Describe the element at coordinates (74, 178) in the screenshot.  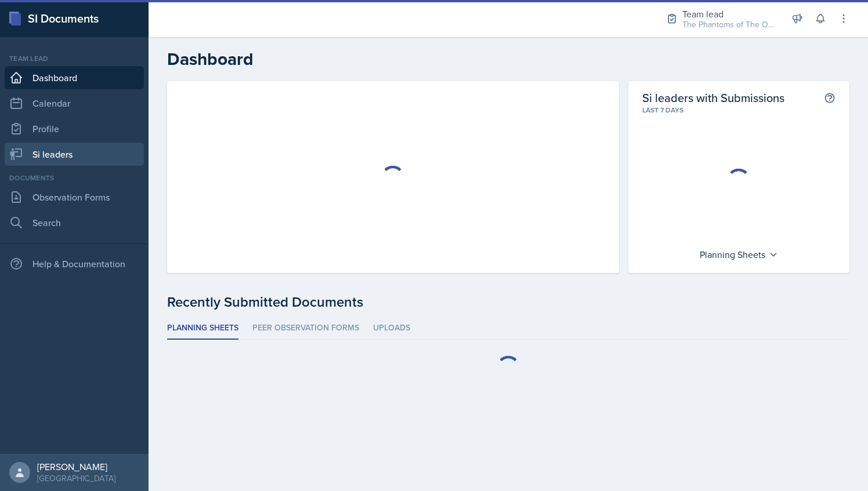
I see `div: Documents` at that location.